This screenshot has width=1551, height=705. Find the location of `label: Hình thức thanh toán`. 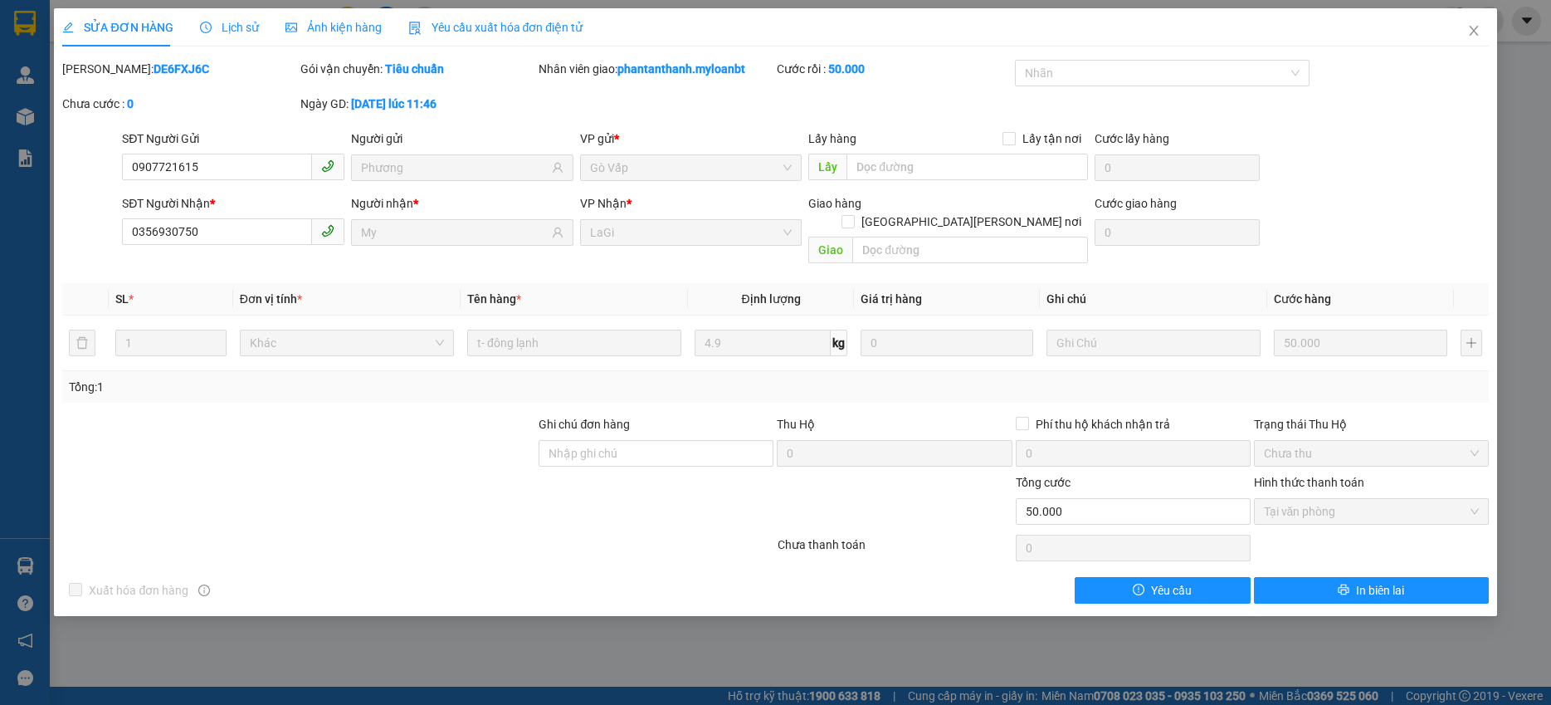

label: Hình thức thanh toán is located at coordinates (1309, 482).